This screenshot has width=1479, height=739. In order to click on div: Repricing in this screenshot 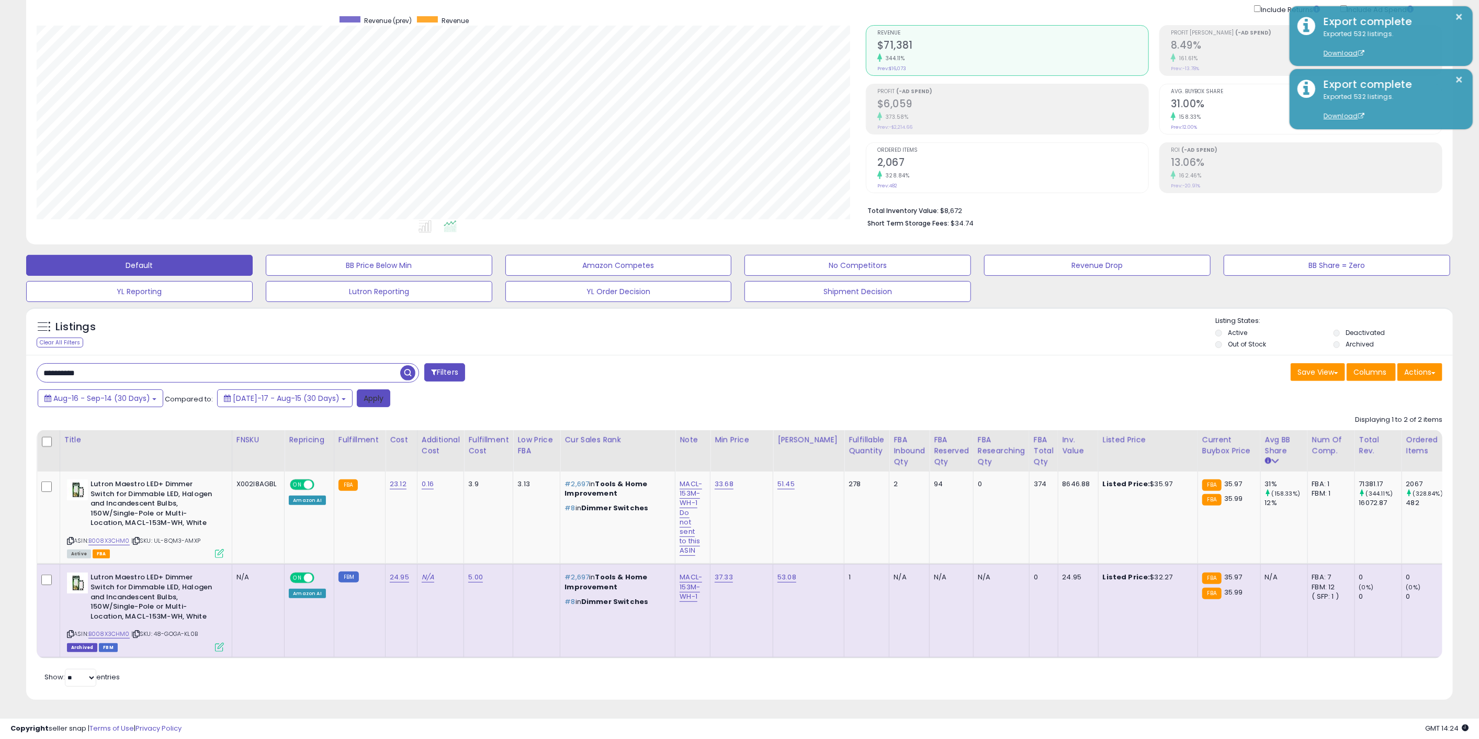, I will do `click(309, 439)`.